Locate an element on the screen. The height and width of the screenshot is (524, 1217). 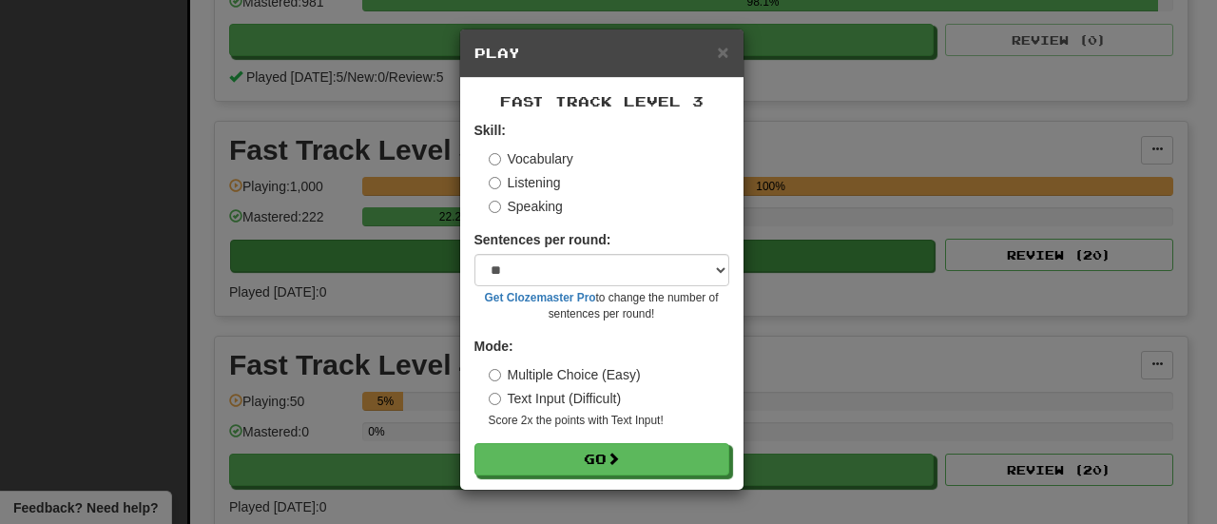
input: Listening is located at coordinates (495, 183).